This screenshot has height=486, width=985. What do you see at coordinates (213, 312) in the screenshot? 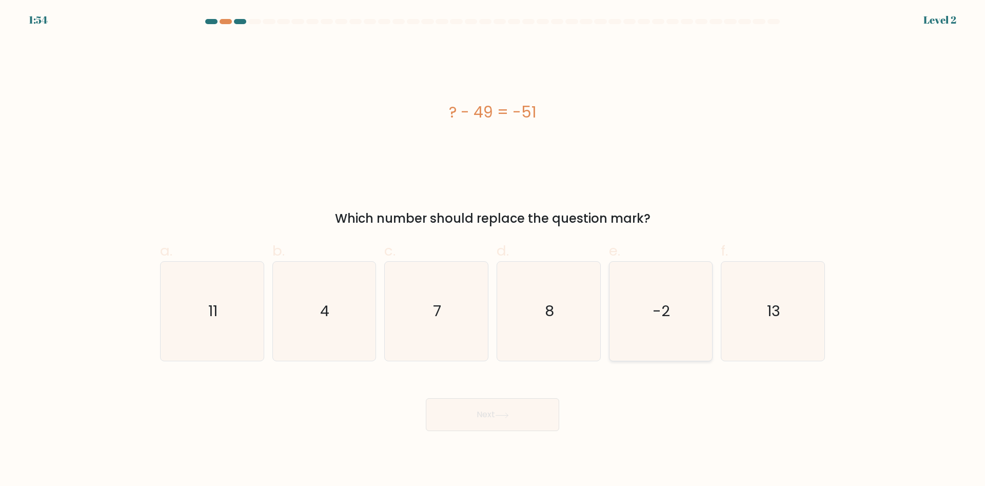
I see `text: 11` at bounding box center [213, 312].